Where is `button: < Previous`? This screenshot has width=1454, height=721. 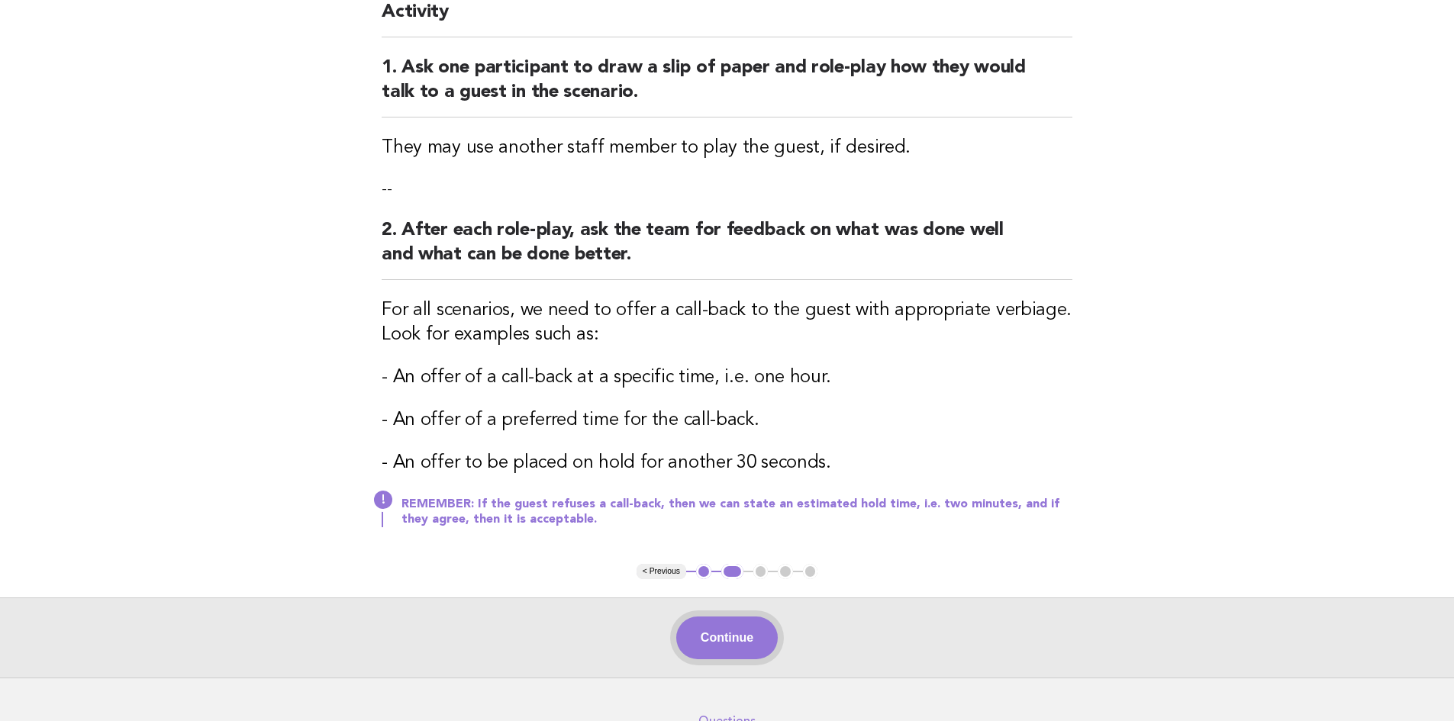 button: < Previous is located at coordinates (661, 572).